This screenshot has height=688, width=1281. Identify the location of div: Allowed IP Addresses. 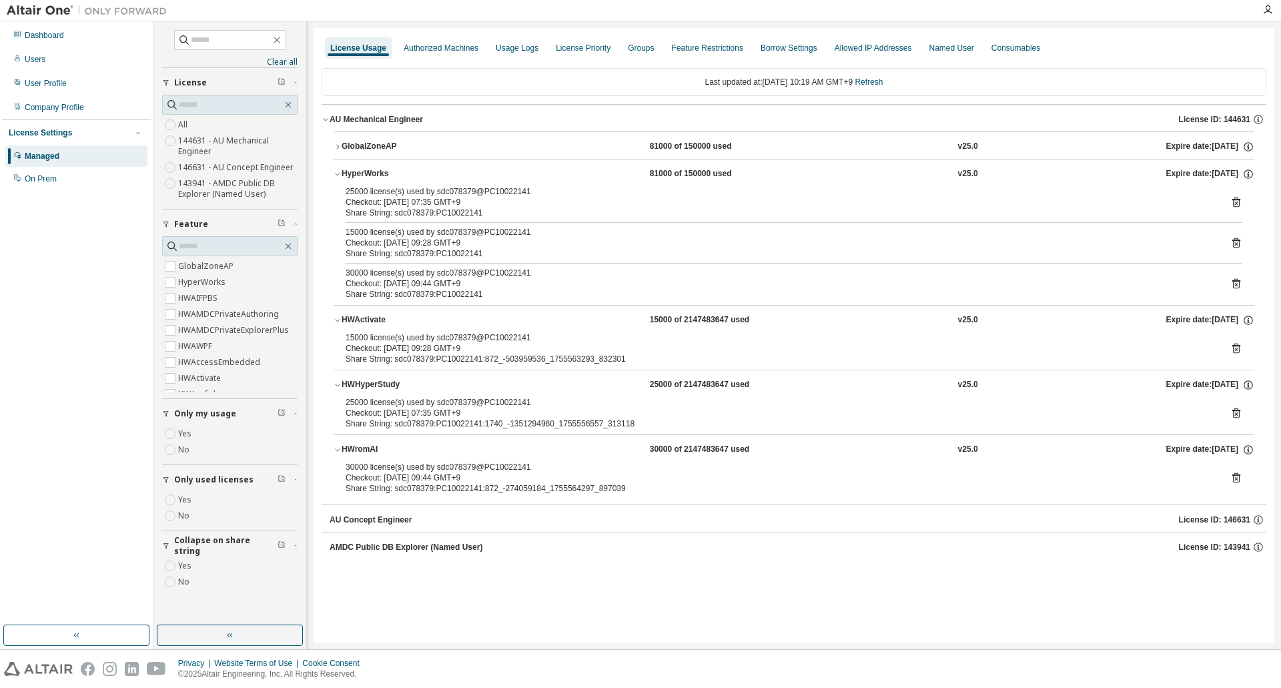
(873, 48).